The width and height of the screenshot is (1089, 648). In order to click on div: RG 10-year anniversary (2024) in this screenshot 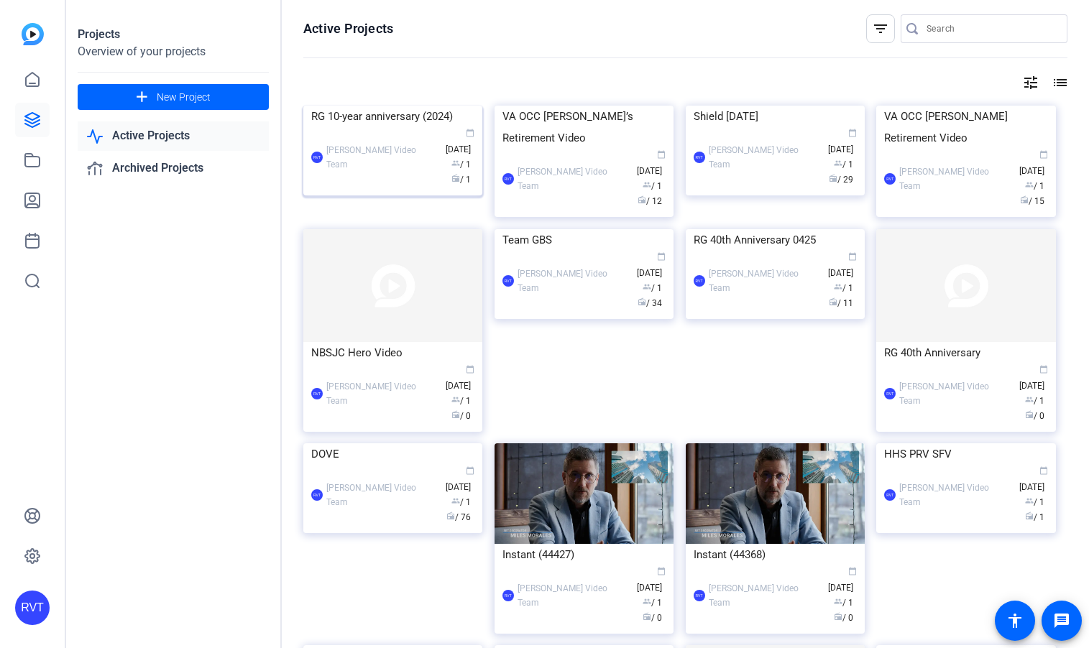, I will do `click(392, 116)`.